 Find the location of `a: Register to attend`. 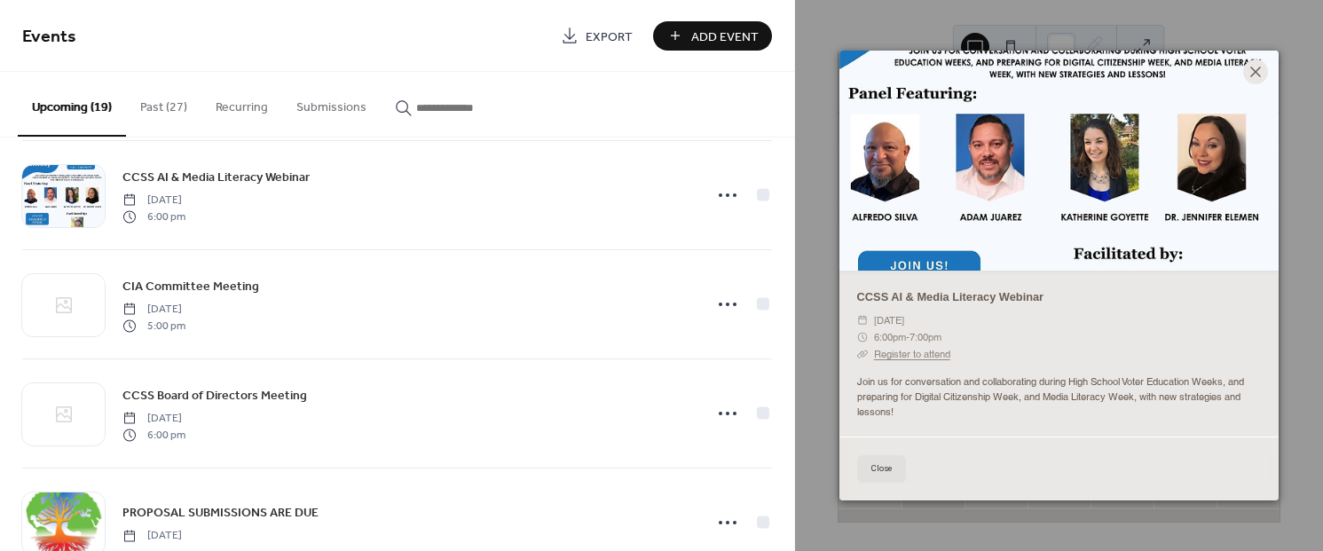

a: Register to attend is located at coordinates (912, 354).